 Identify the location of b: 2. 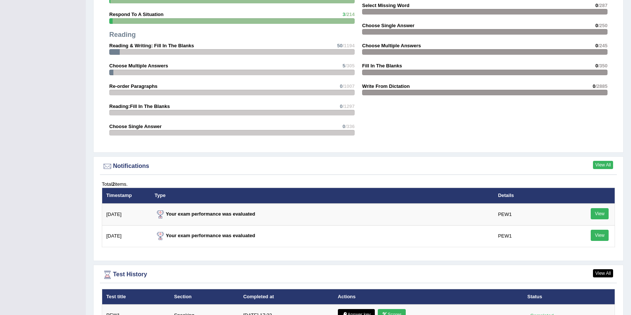
(113, 184).